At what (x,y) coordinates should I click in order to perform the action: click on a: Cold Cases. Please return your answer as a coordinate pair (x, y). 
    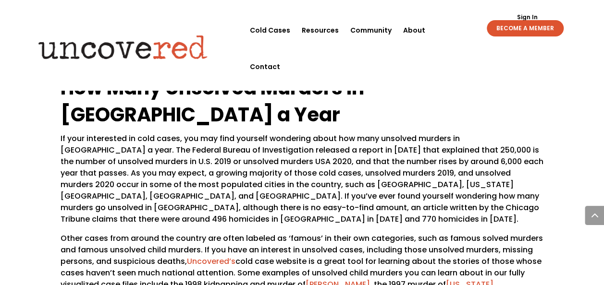
    Looking at the image, I should click on (270, 30).